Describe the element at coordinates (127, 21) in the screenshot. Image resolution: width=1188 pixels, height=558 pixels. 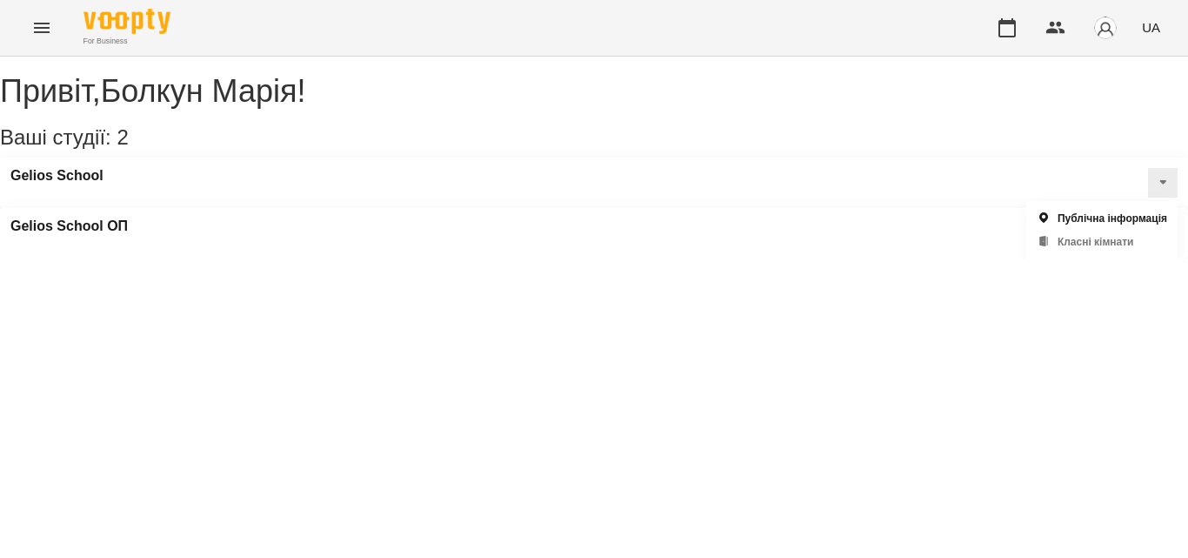
I see `img: Voopty Logo` at that location.